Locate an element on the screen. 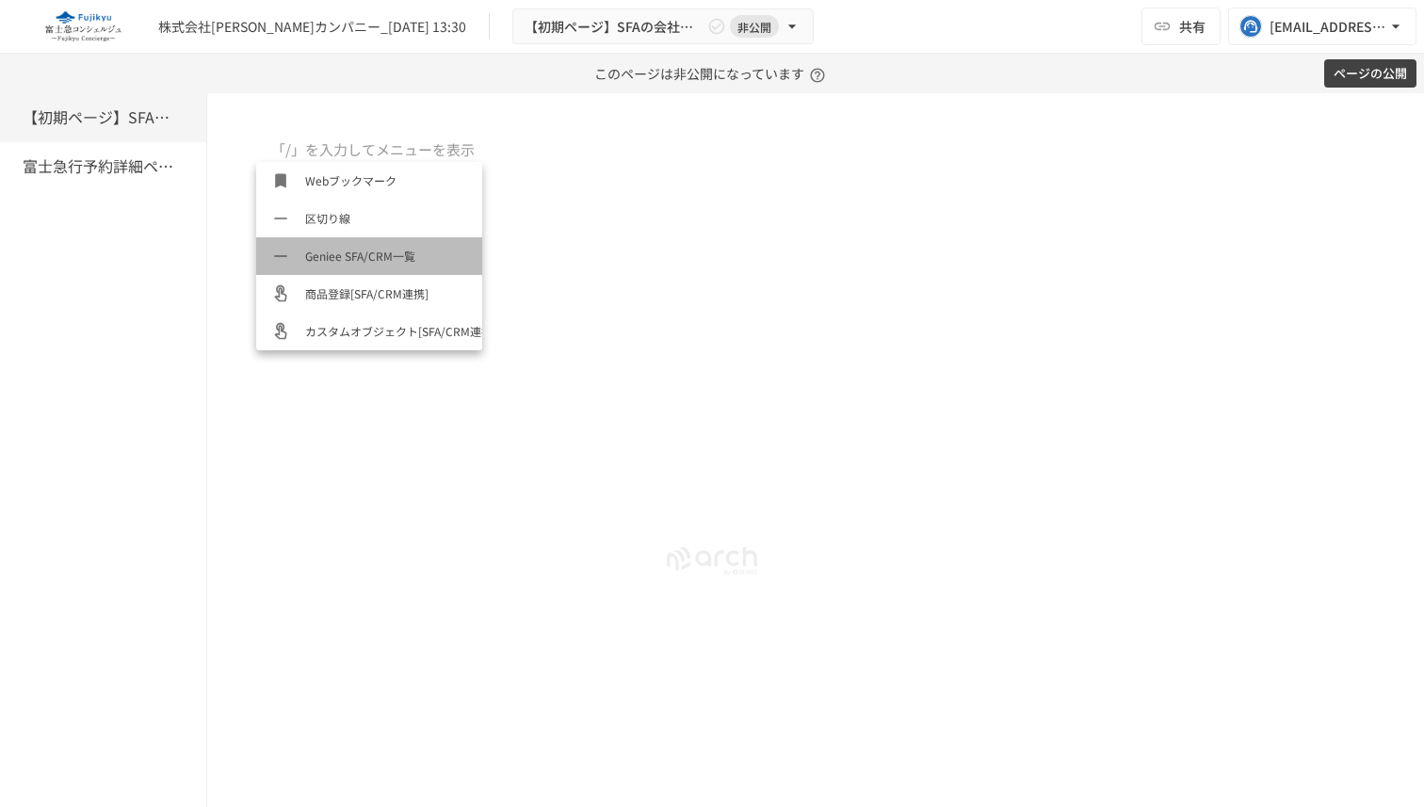 The image size is (1424, 807). span: 共有 is located at coordinates (1192, 26).